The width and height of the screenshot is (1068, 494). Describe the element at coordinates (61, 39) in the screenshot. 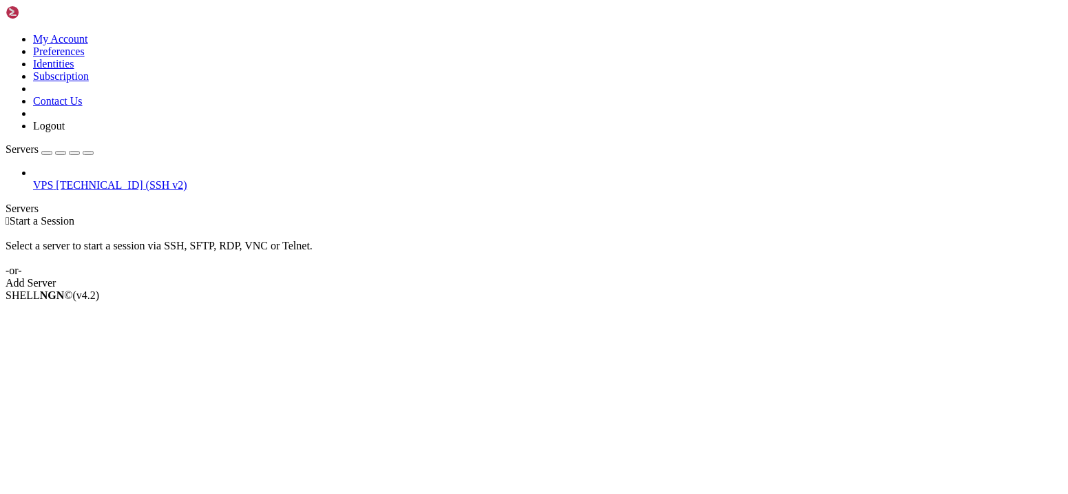

I see `a: My Account` at that location.